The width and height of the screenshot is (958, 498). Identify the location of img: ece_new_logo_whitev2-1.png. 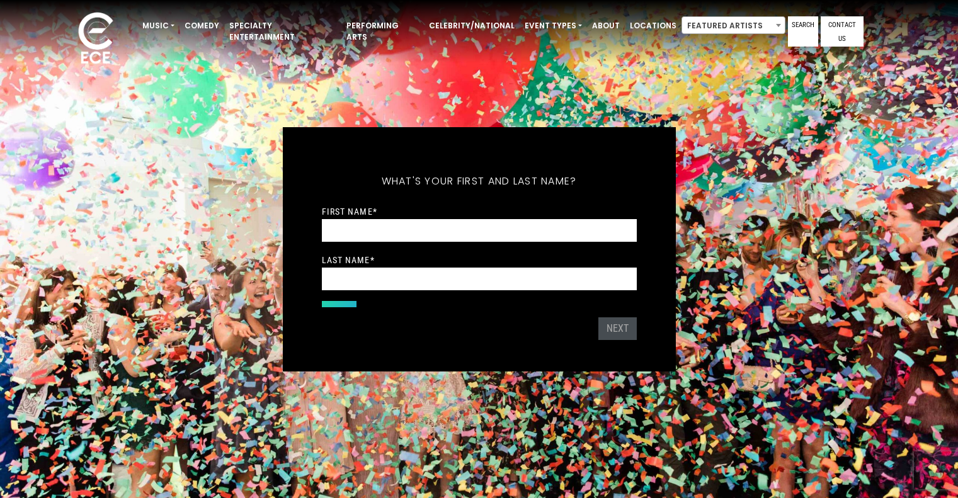
(96, 39).